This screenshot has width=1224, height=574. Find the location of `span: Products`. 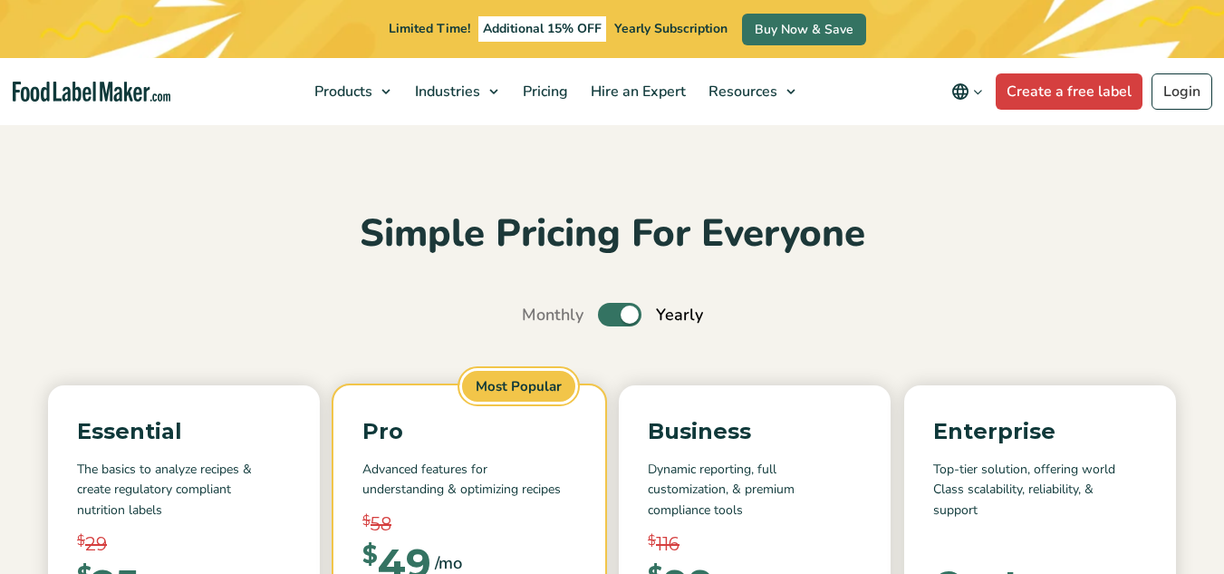

span: Products is located at coordinates (342, 92).